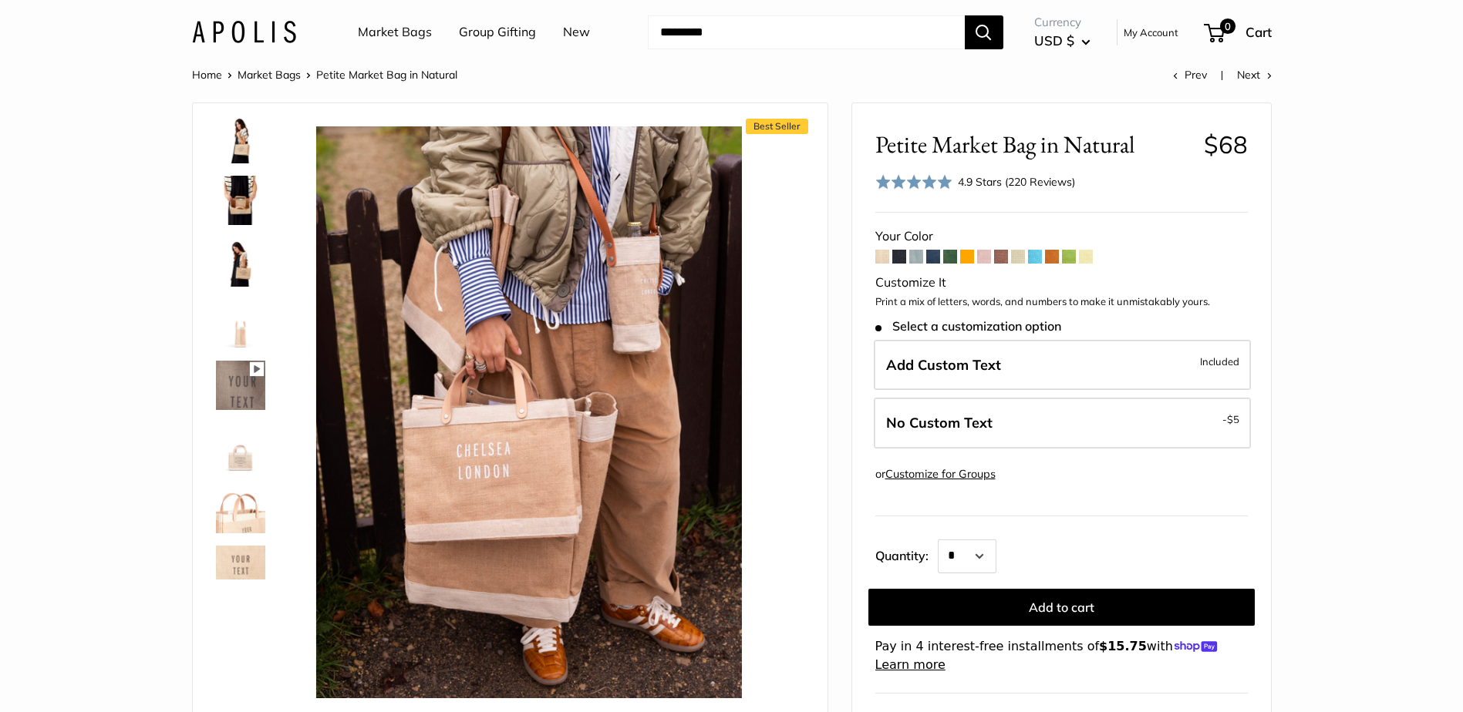 This screenshot has width=1463, height=712. What do you see at coordinates (1062, 423) in the screenshot?
I see `label: Leave Blank` at bounding box center [1062, 423].